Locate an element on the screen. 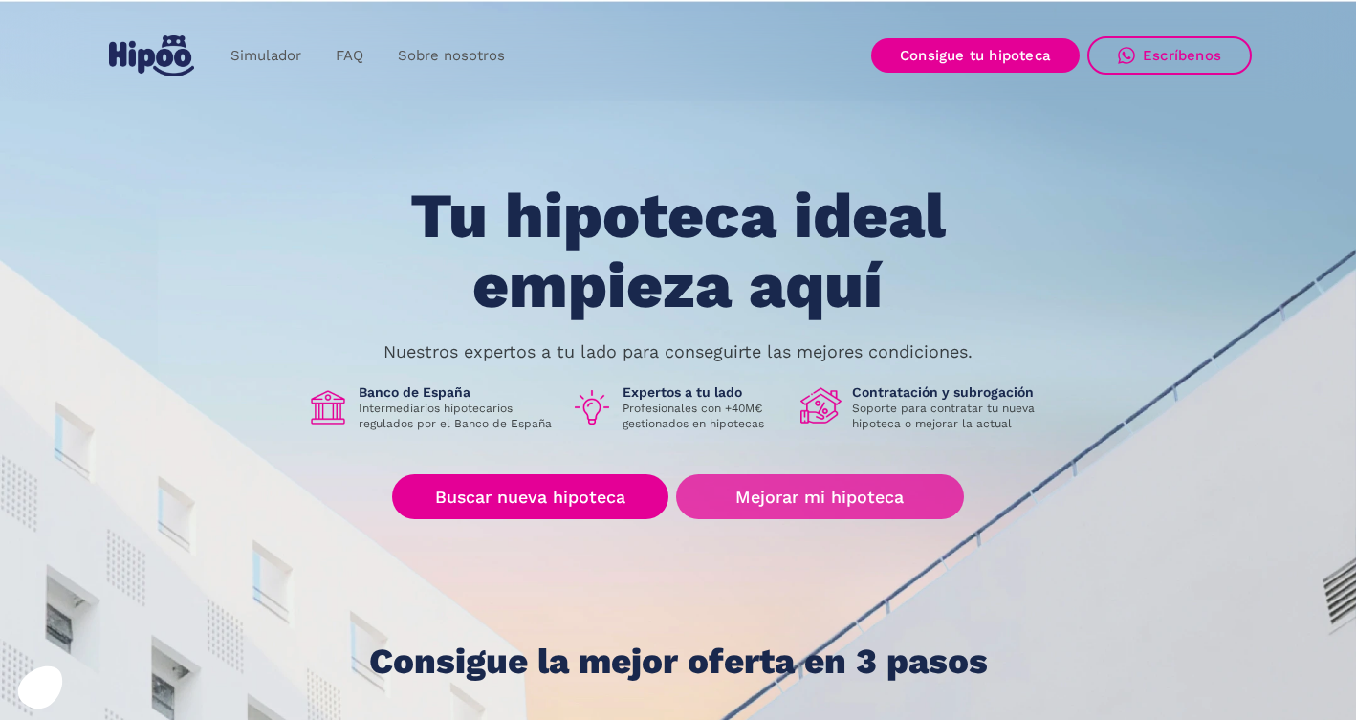 This screenshot has height=720, width=1356. div: Escríbenos is located at coordinates (1182, 55).